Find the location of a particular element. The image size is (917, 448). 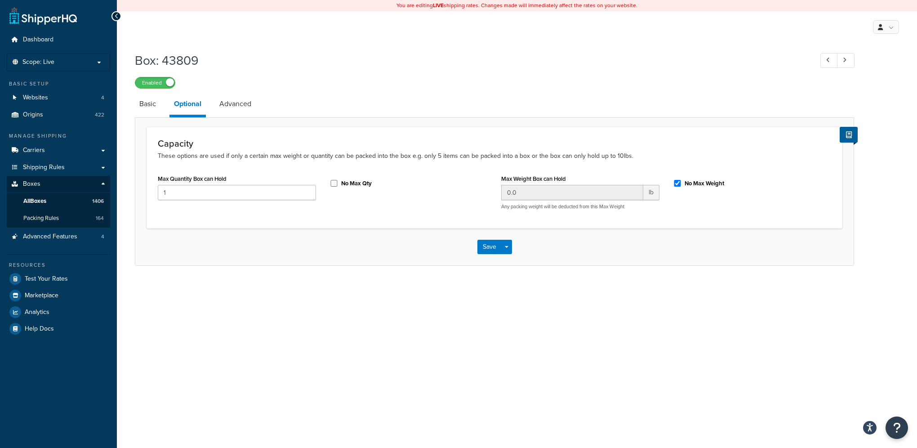

label: Max Weight Box can Hold is located at coordinates (534, 179).